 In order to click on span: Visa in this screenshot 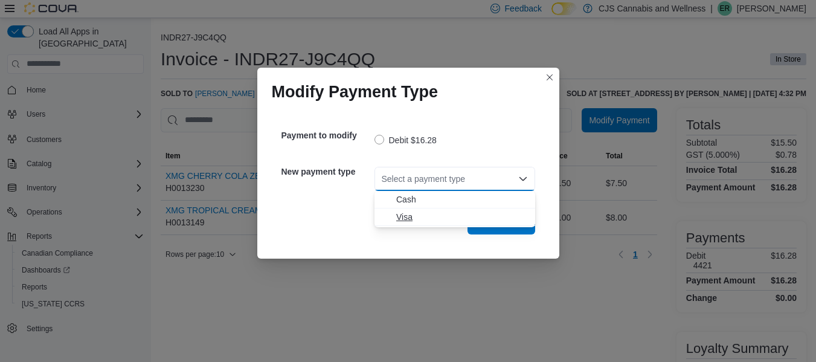, I will do `click(462, 217)`.